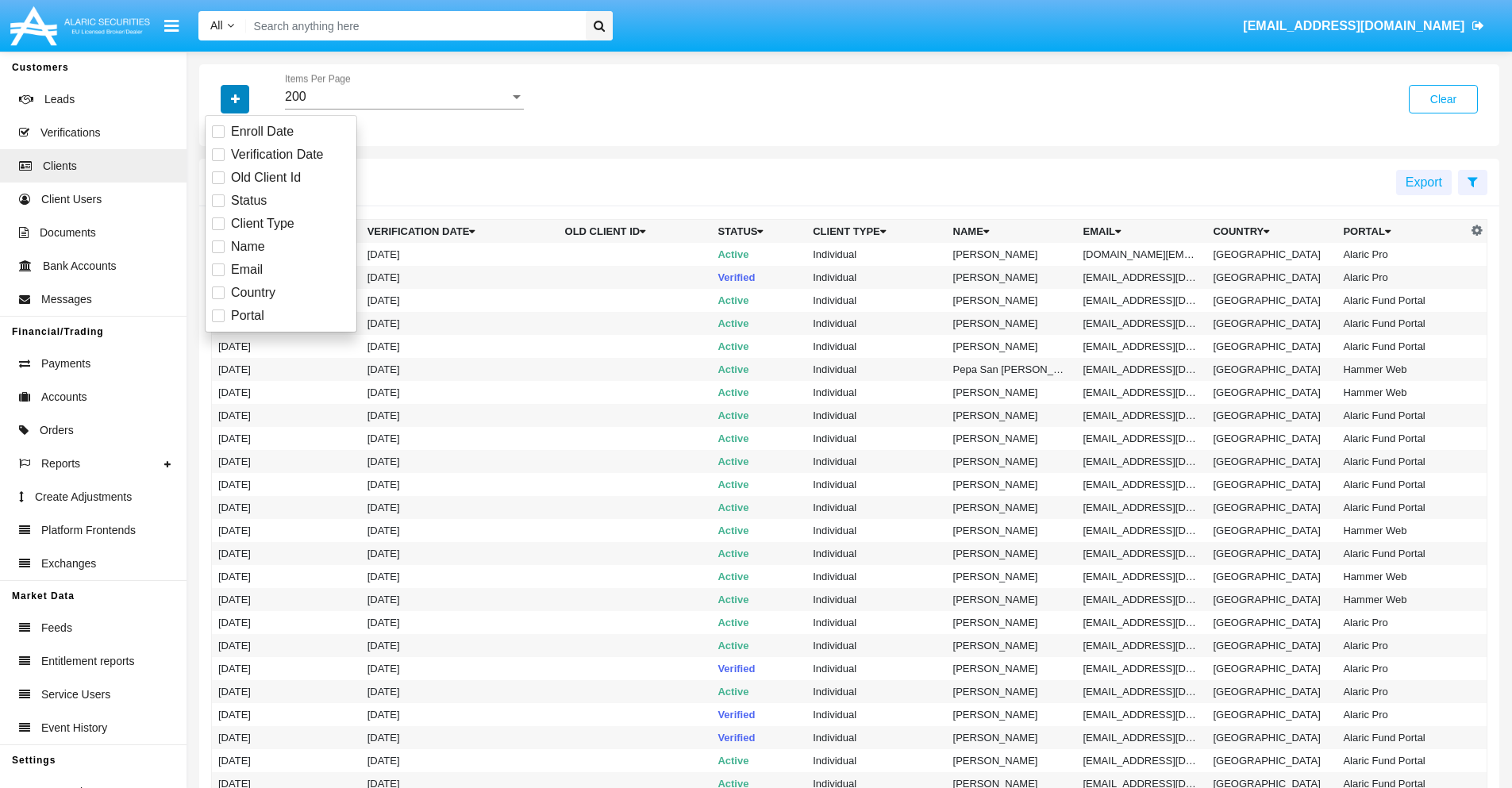  I want to click on span: Reports, so click(60, 463).